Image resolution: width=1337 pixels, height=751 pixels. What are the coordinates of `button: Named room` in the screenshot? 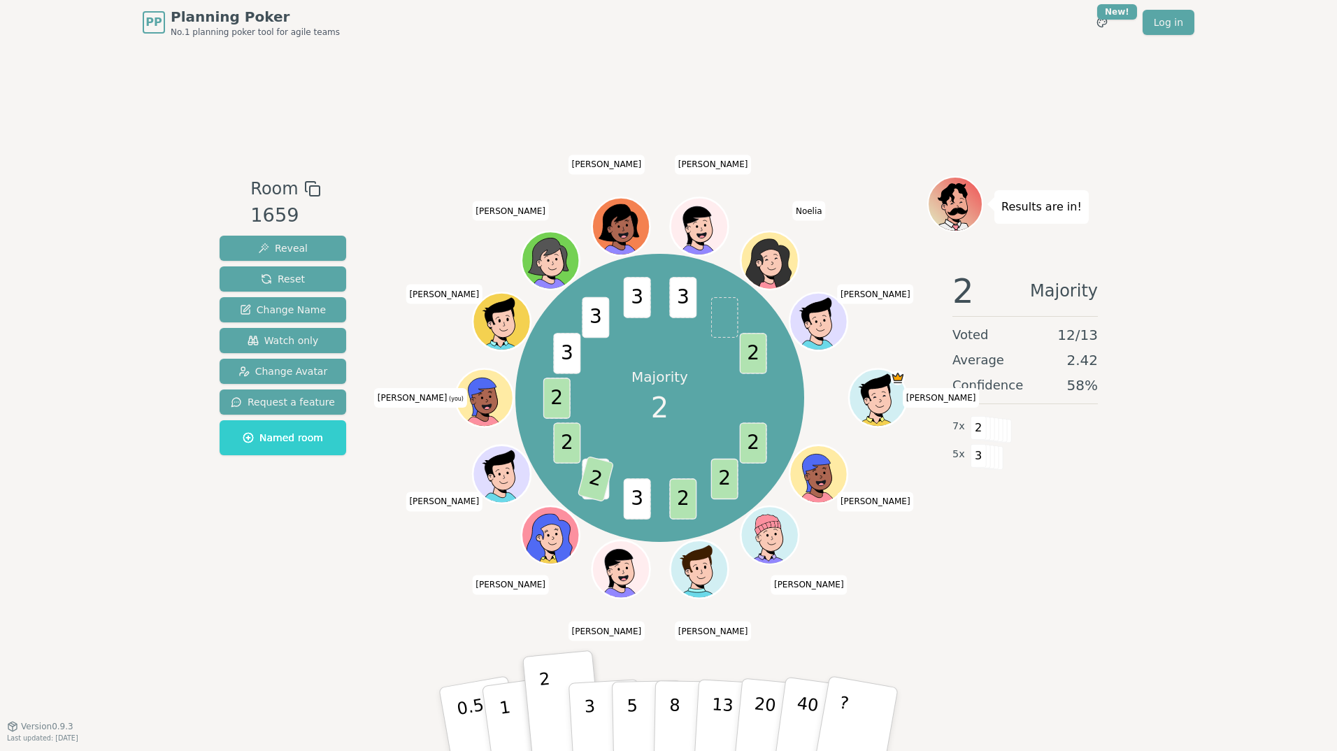 It's located at (283, 438).